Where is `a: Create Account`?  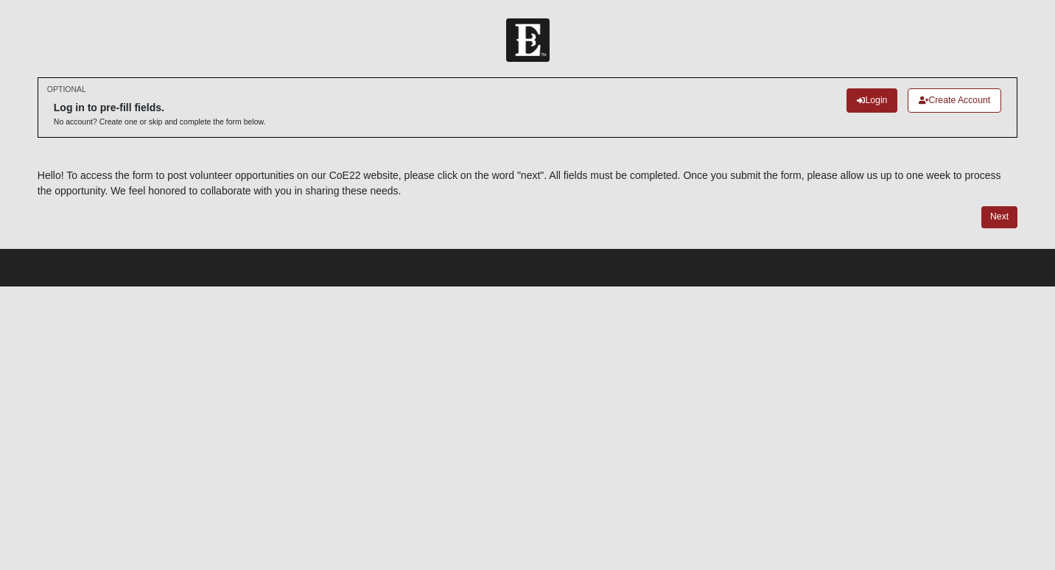 a: Create Account is located at coordinates (954, 100).